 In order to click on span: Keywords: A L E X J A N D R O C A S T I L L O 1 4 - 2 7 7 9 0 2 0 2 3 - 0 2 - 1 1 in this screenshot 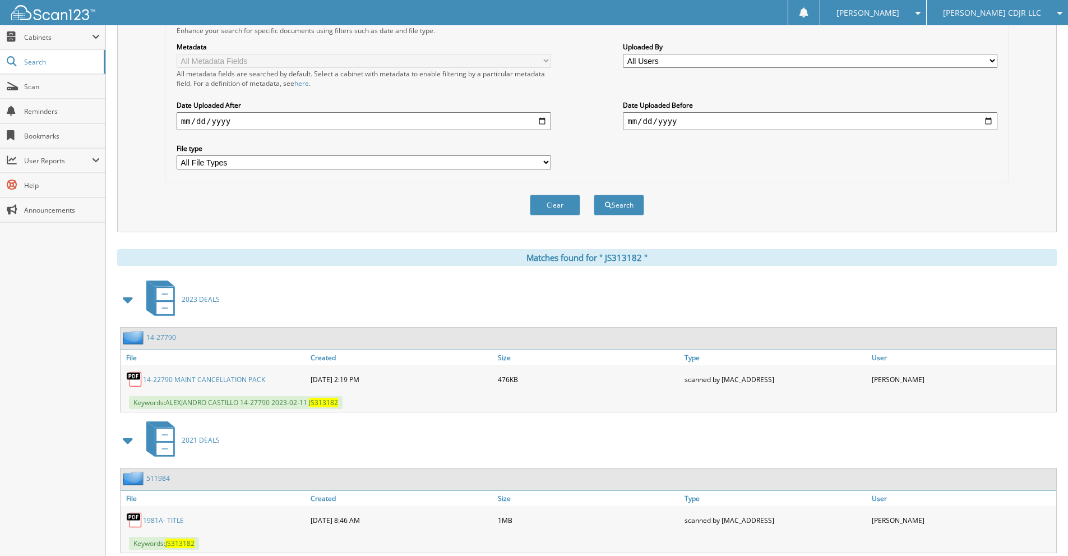, I will do `click(235, 402)`.